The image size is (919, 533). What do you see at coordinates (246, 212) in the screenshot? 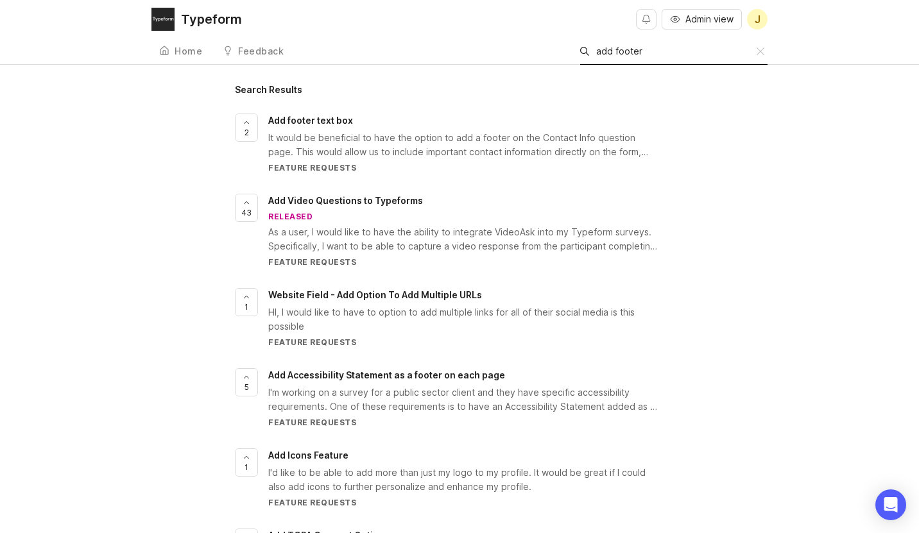
I see `span: 43` at bounding box center [246, 212].